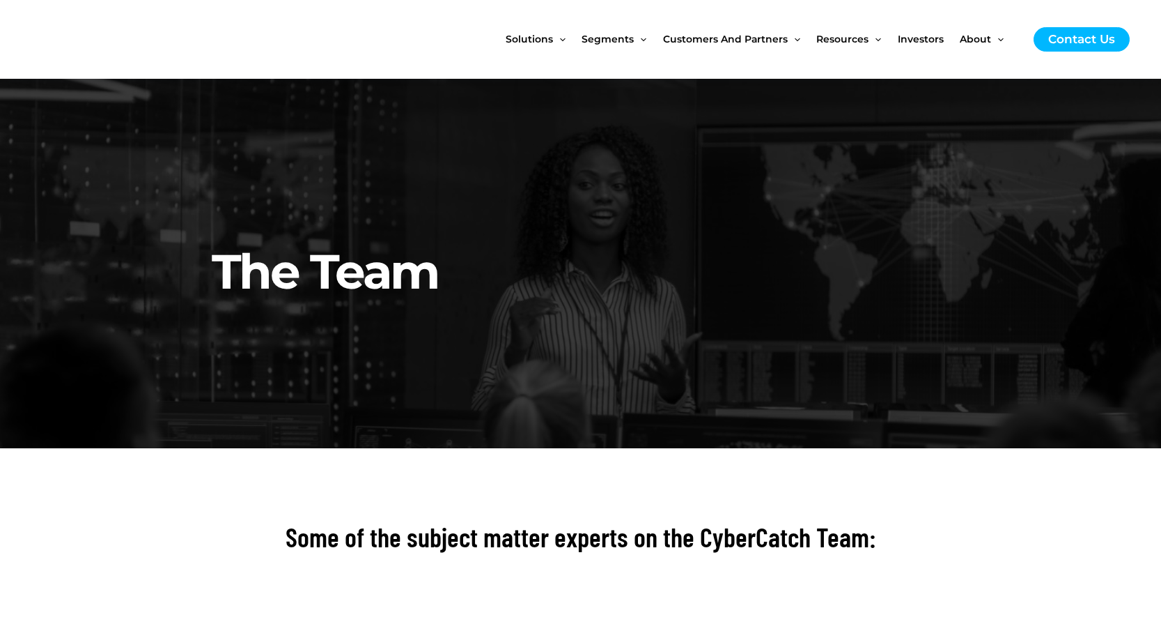  What do you see at coordinates (725, 39) in the screenshot?
I see `span: Customers and Partners` at bounding box center [725, 39].